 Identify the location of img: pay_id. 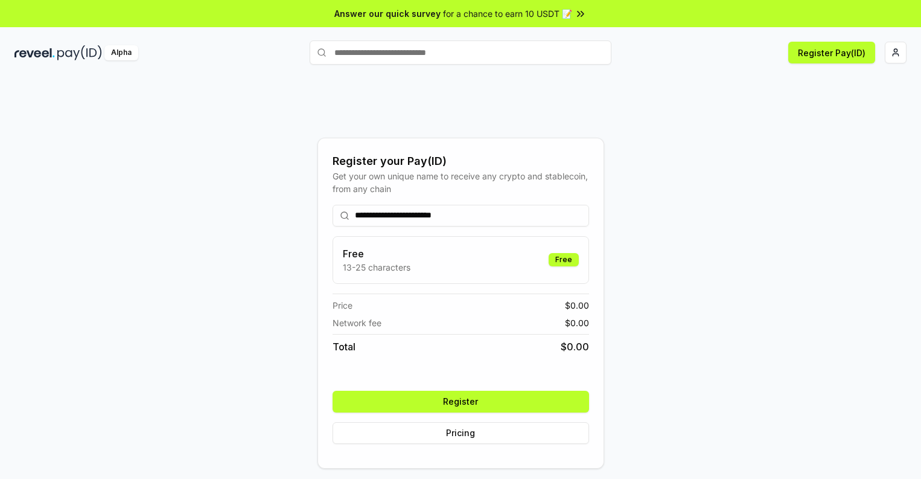
(80, 53).